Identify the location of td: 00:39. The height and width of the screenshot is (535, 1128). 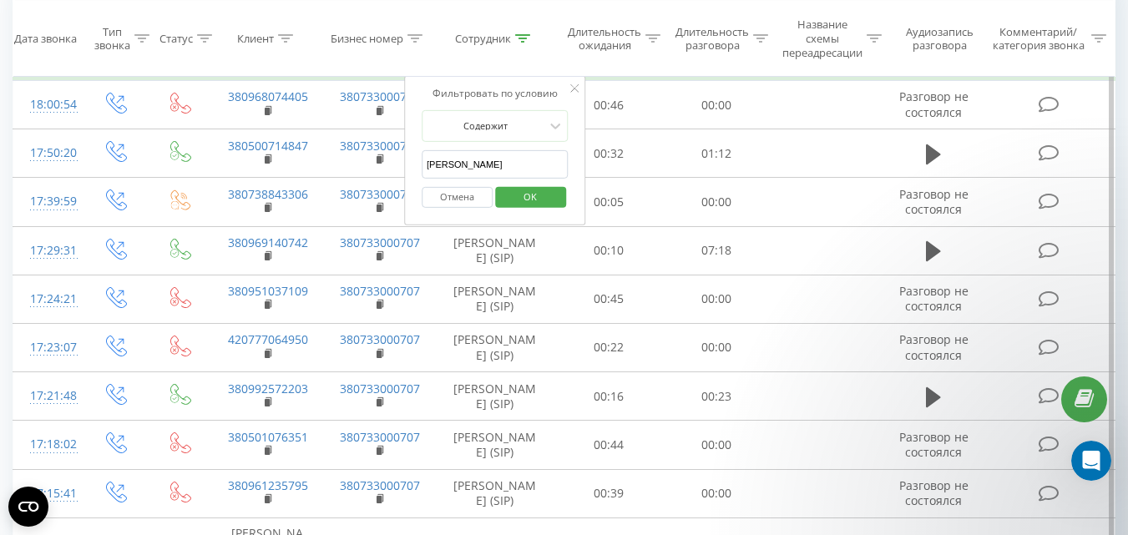
(609, 493).